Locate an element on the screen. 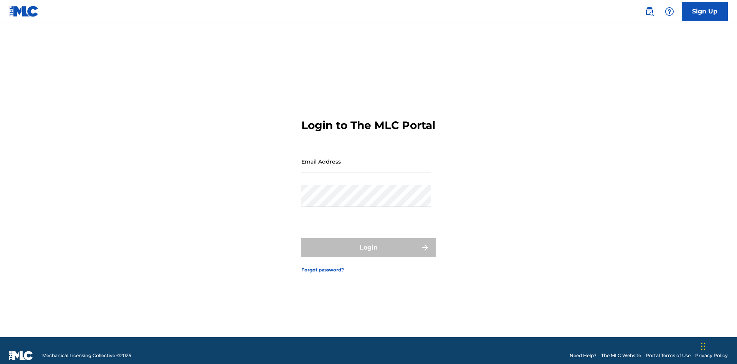  img: logo is located at coordinates (21, 355).